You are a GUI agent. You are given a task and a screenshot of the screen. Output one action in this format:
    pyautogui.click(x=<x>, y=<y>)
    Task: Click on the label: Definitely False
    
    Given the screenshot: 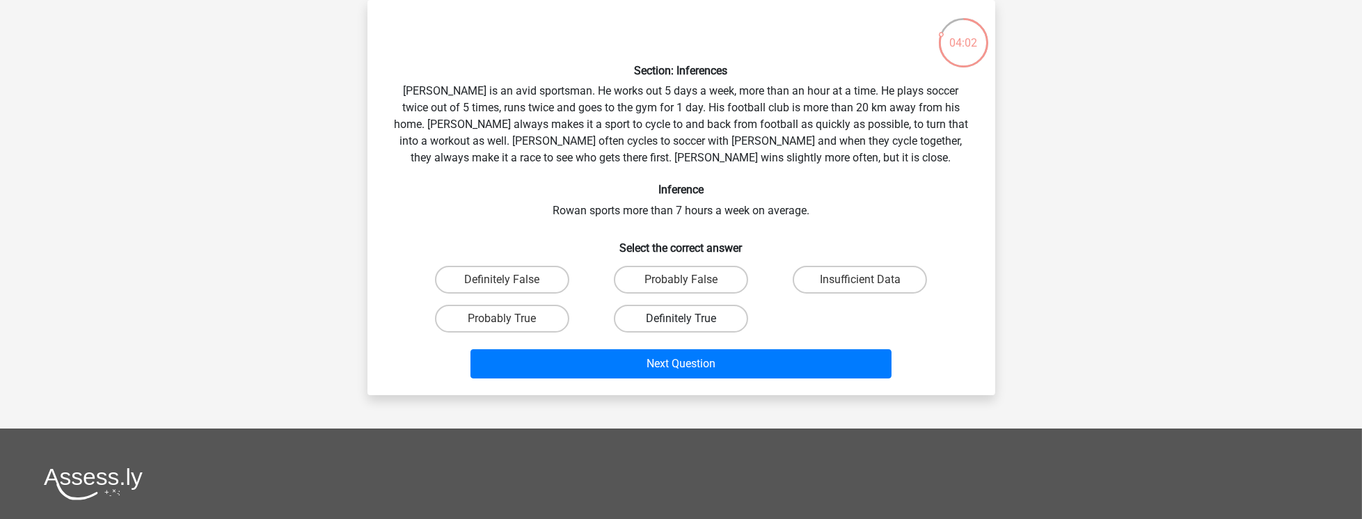 What is the action you would take?
    pyautogui.click(x=502, y=280)
    